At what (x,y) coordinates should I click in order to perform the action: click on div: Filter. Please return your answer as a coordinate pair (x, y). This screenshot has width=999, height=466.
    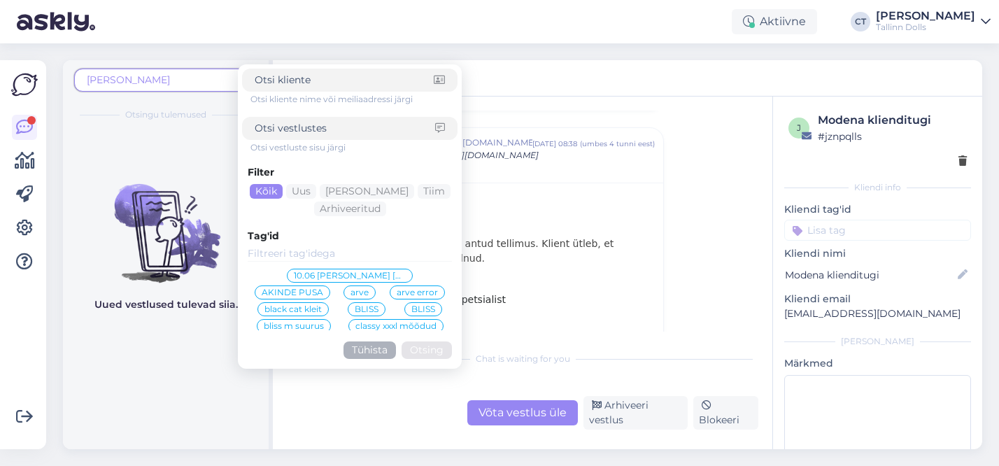
    Looking at the image, I should click on (350, 172).